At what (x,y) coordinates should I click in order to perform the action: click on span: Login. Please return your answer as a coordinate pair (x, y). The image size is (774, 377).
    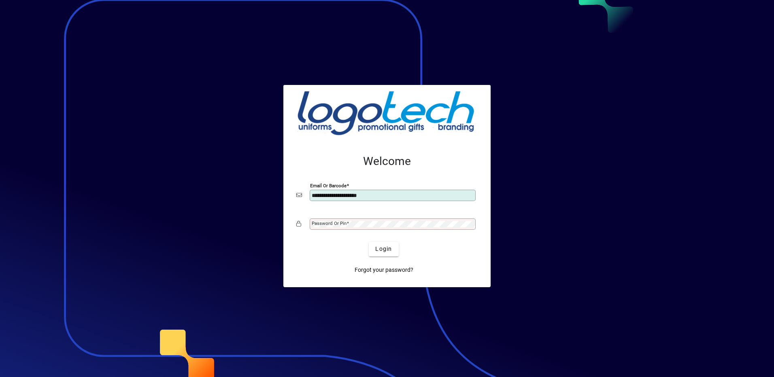
    Looking at the image, I should click on (384, 249).